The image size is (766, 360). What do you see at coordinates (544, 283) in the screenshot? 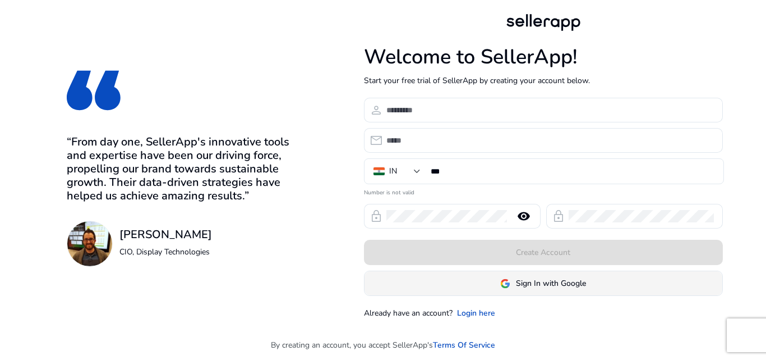
I see `button: Sign In with Google` at bounding box center [544, 283].